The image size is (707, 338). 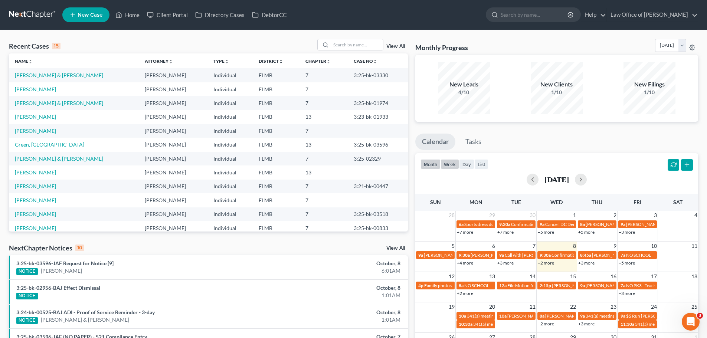 What do you see at coordinates (464, 92) in the screenshot?
I see `div: 4/10` at bounding box center [464, 92].